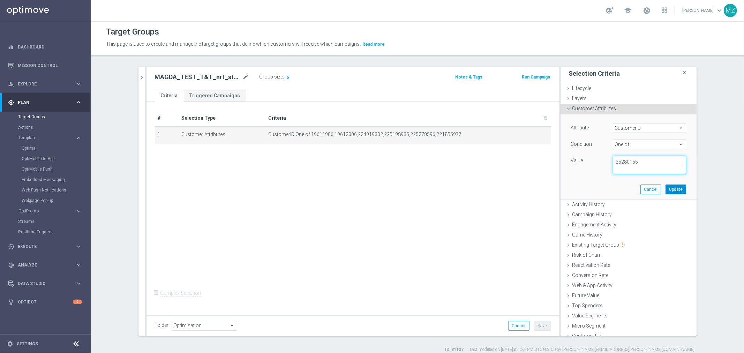 This screenshot has width=744, height=353. I want to click on div: play_circle_outline Execute keyboard_arrow_right, so click(45, 247).